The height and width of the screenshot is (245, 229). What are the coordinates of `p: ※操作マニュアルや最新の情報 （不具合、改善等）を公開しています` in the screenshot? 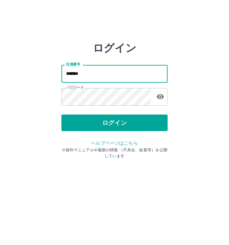 It's located at (114, 153).